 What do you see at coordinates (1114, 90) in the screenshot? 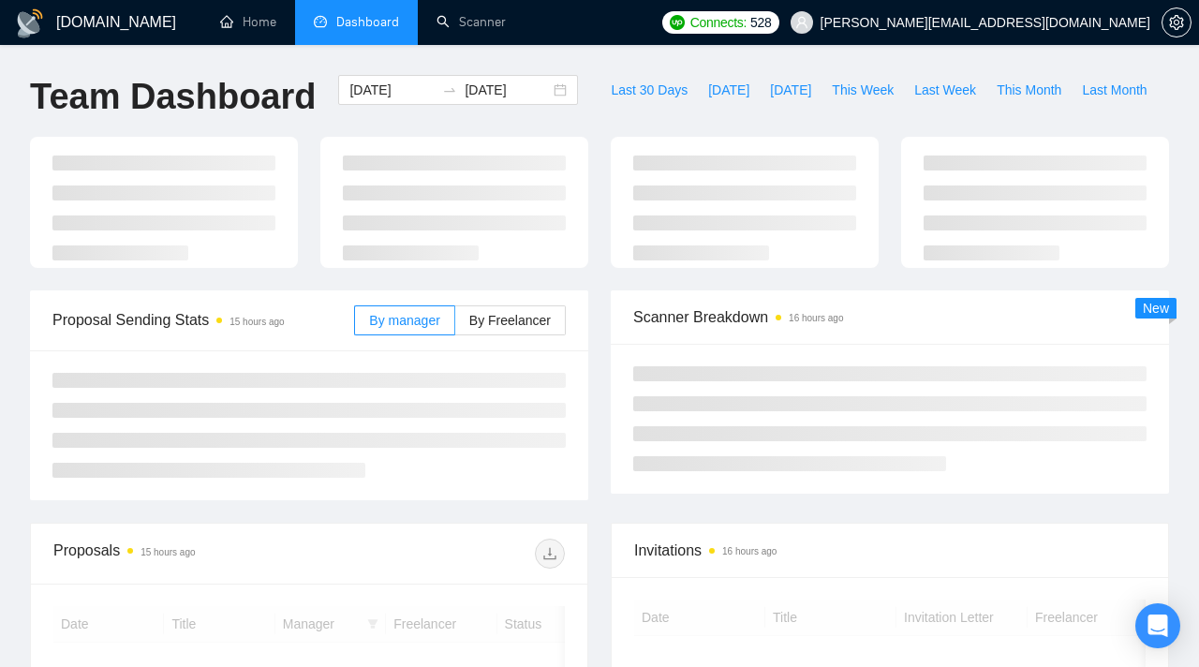
I see `span: Last Month` at bounding box center [1114, 90].